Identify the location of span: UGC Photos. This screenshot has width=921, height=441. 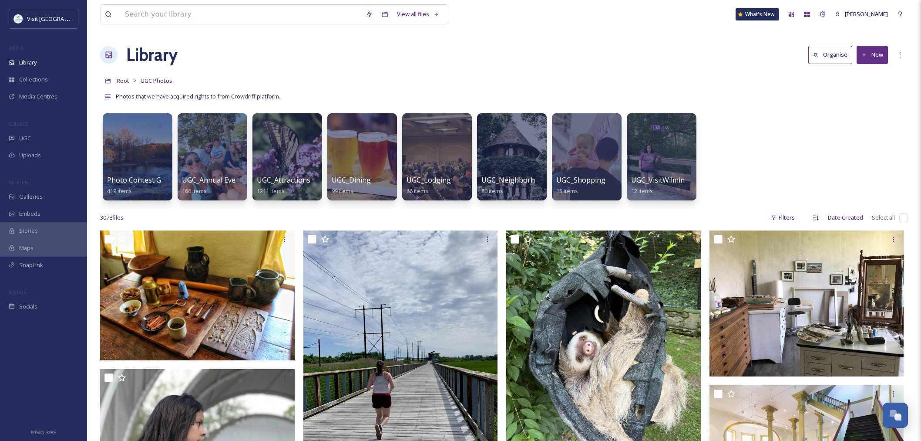
(156, 81).